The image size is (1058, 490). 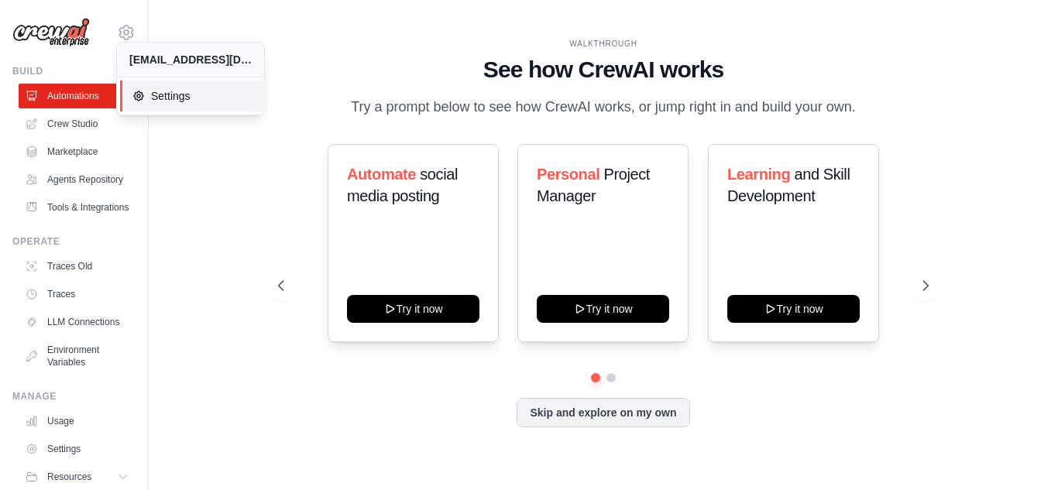 I want to click on a: Crew Studio, so click(x=77, y=124).